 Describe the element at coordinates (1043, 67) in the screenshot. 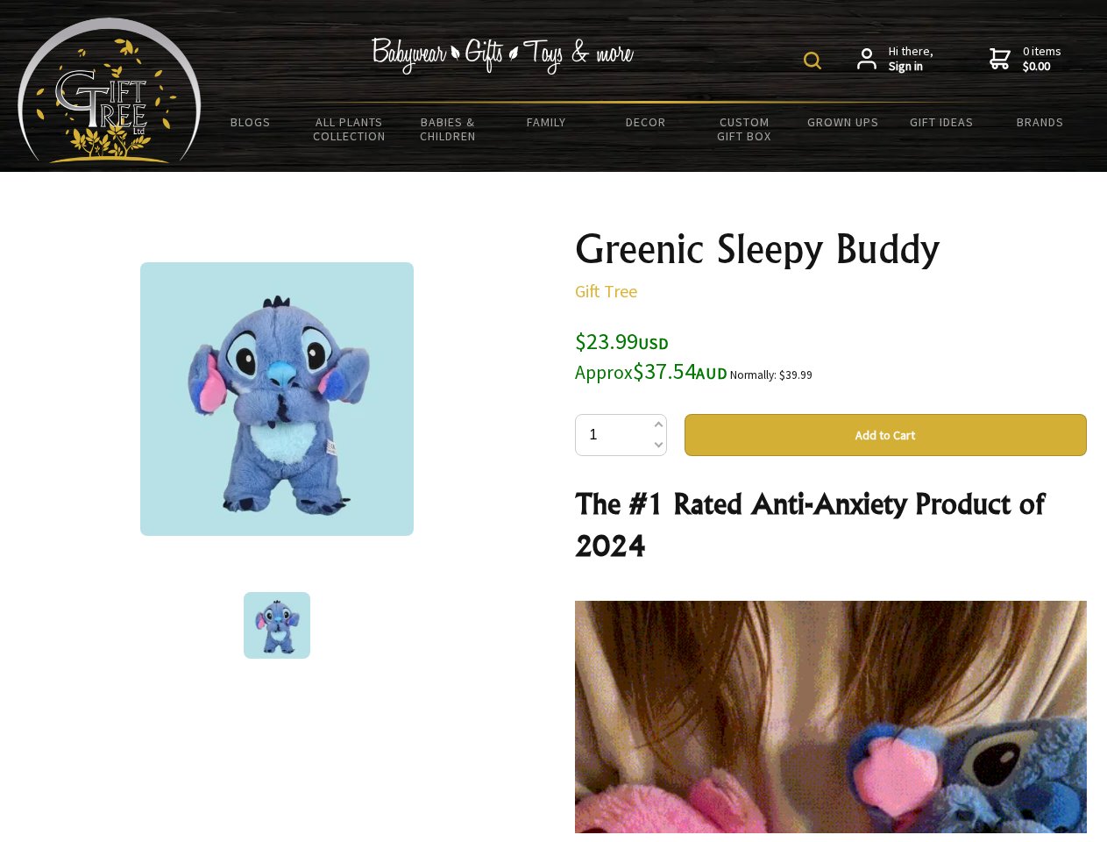

I see `strong: $0.00` at that location.